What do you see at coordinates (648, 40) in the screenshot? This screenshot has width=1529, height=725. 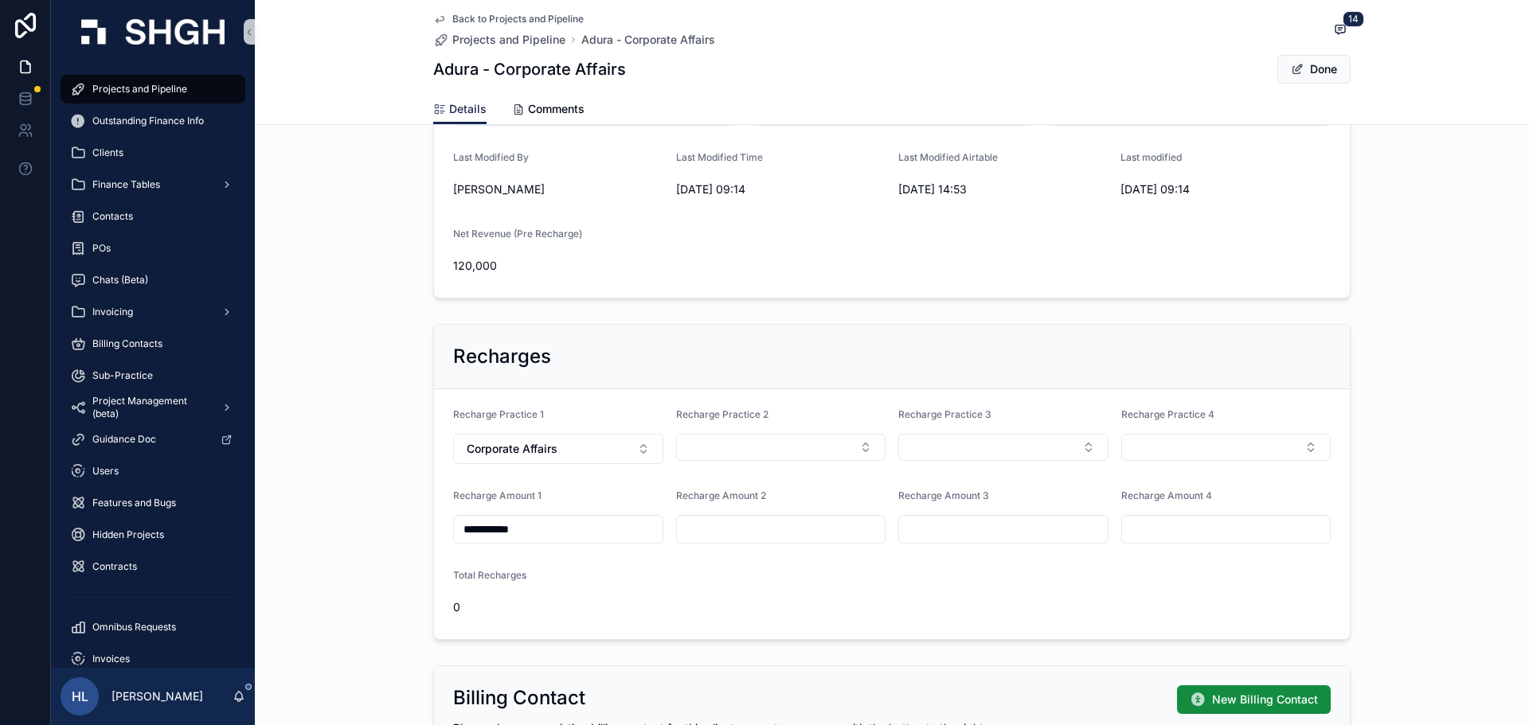 I see `span: Adura - Corporate Affairs` at bounding box center [648, 40].